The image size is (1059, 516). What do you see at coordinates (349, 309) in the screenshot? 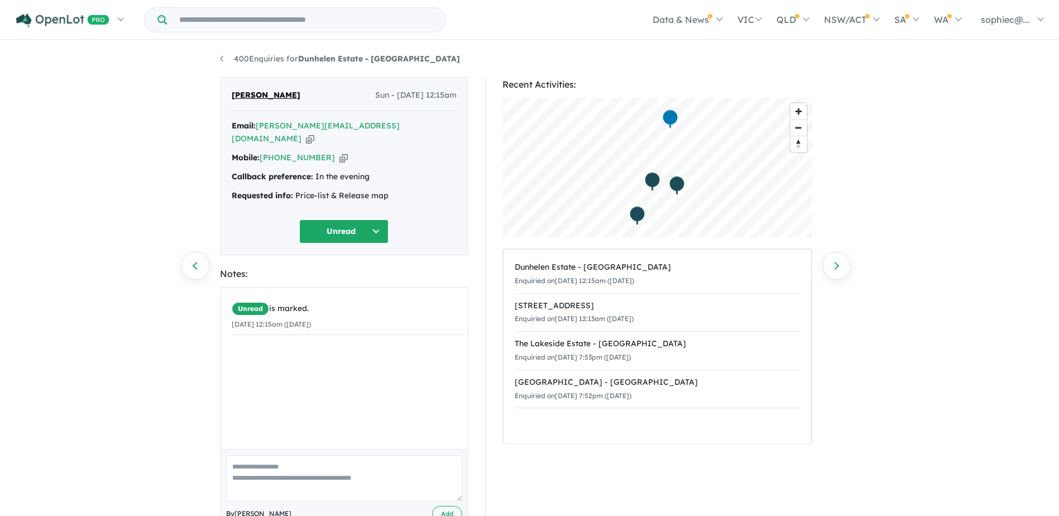
I see `div: is marked.` at bounding box center [349, 309].